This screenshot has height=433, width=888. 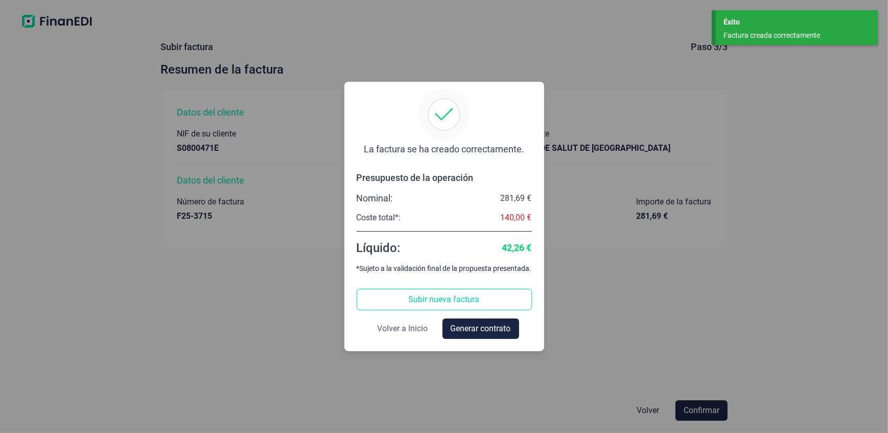 I want to click on span: Volver a Inicio, so click(x=403, y=329).